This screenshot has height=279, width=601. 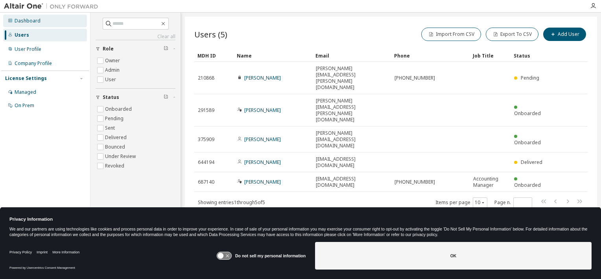 I want to click on label: Revoked, so click(x=115, y=166).